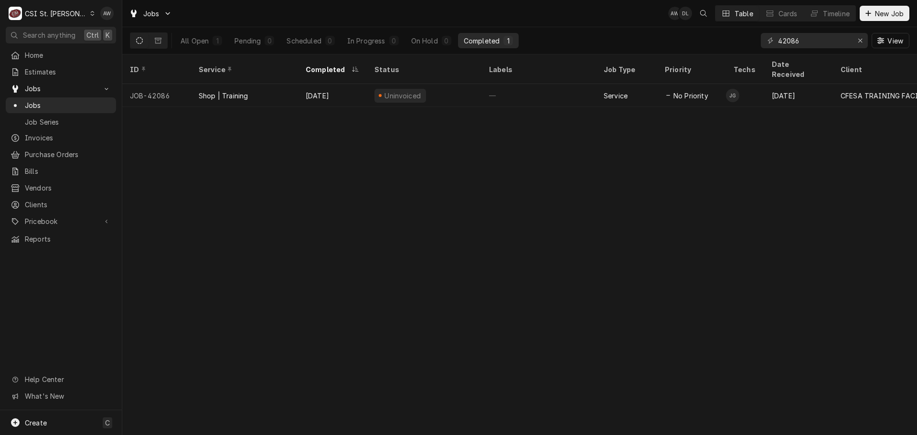  What do you see at coordinates (93, 35) in the screenshot?
I see `span: Ctrl` at bounding box center [93, 35].